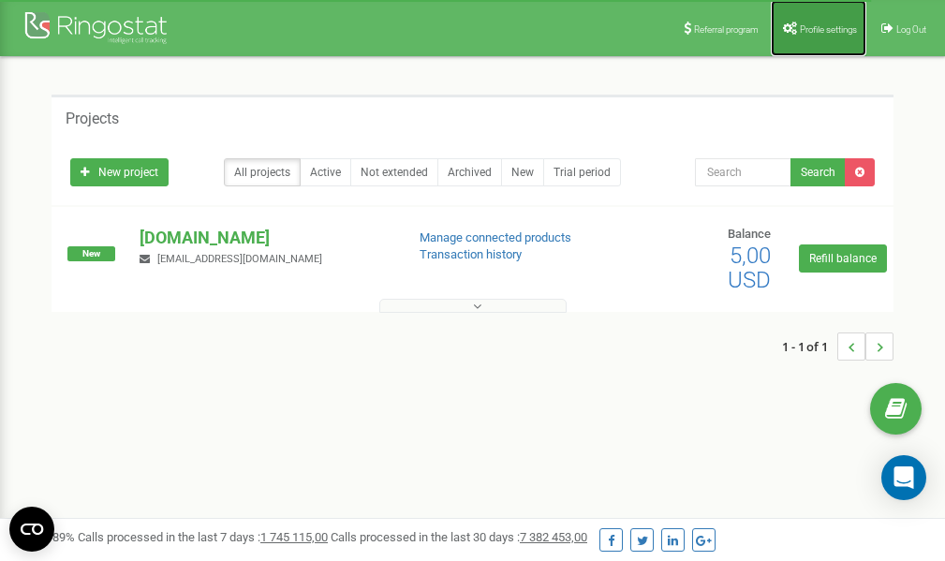 Image resolution: width=945 pixels, height=561 pixels. What do you see at coordinates (92, 119) in the screenshot?
I see `h5: Projects` at bounding box center [92, 119].